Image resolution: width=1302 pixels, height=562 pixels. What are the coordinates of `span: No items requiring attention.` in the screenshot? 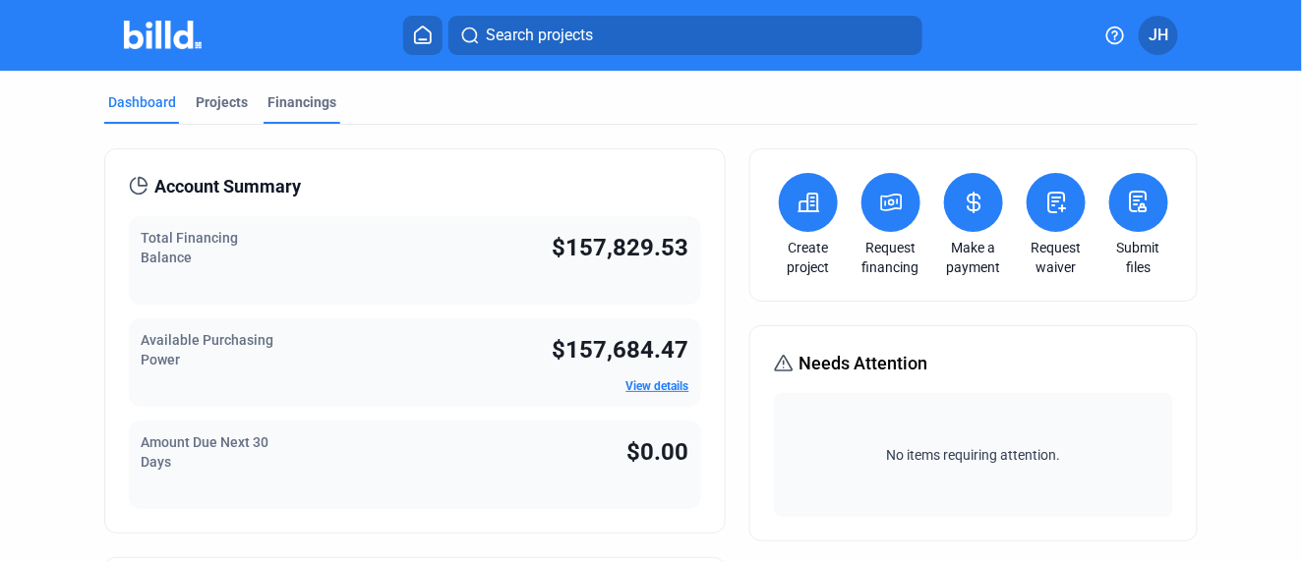 It's located at (973, 455).